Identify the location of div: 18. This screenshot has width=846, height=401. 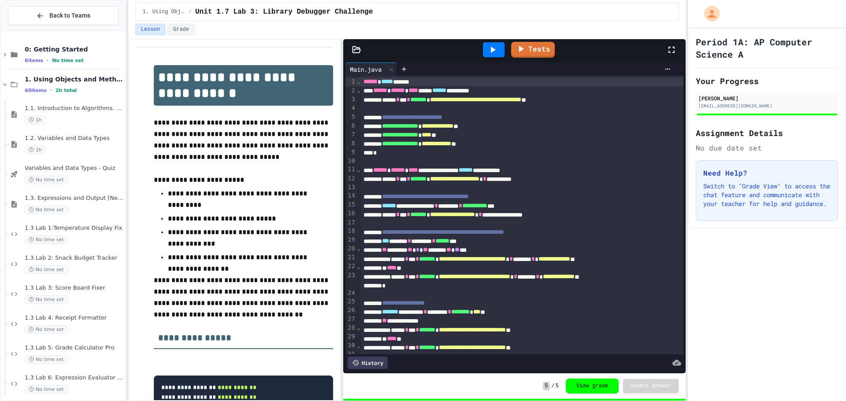
(351, 231).